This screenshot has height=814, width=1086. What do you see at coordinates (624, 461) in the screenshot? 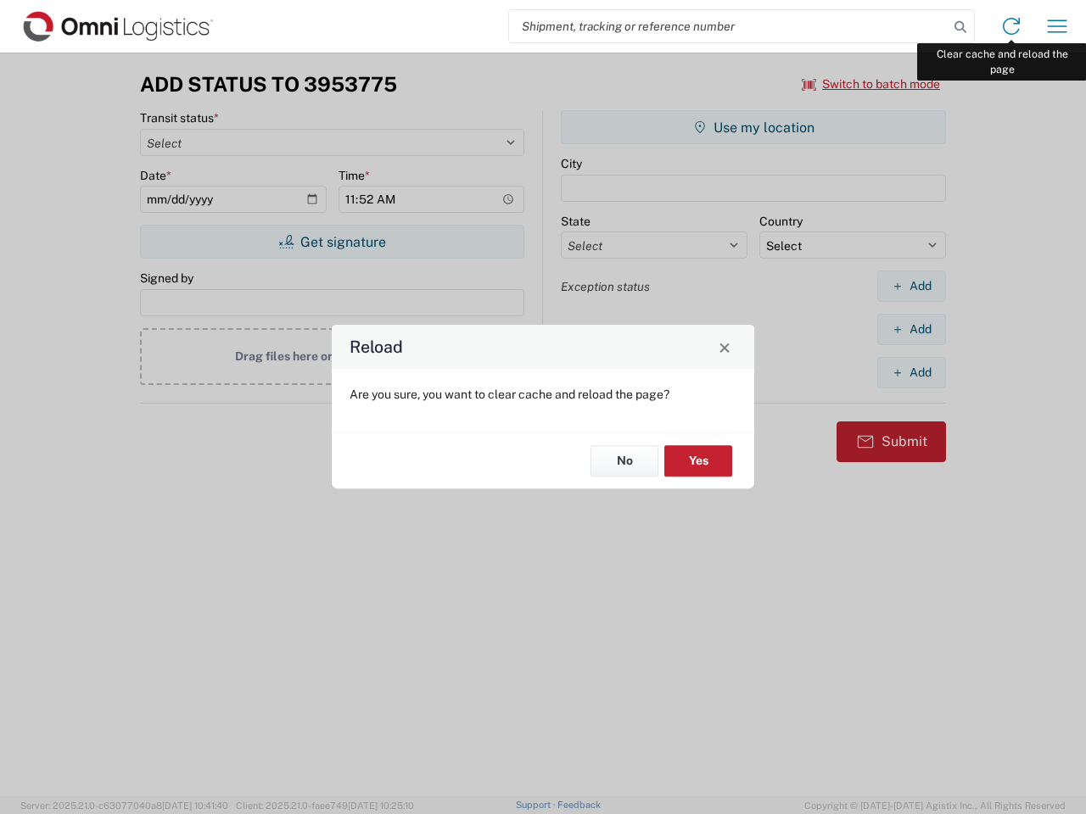
I see `button: No` at bounding box center [624, 461].